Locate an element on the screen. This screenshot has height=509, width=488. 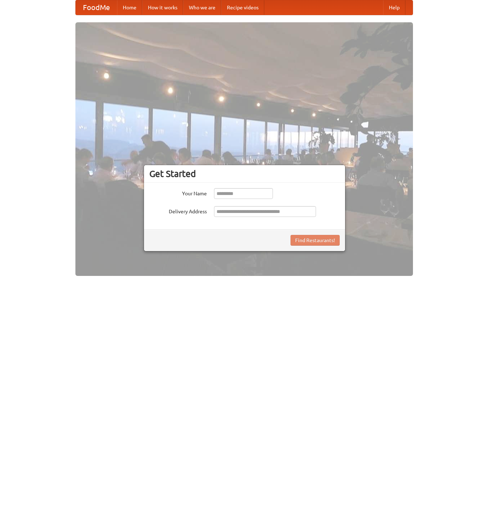
a: Who we are is located at coordinates (202, 8).